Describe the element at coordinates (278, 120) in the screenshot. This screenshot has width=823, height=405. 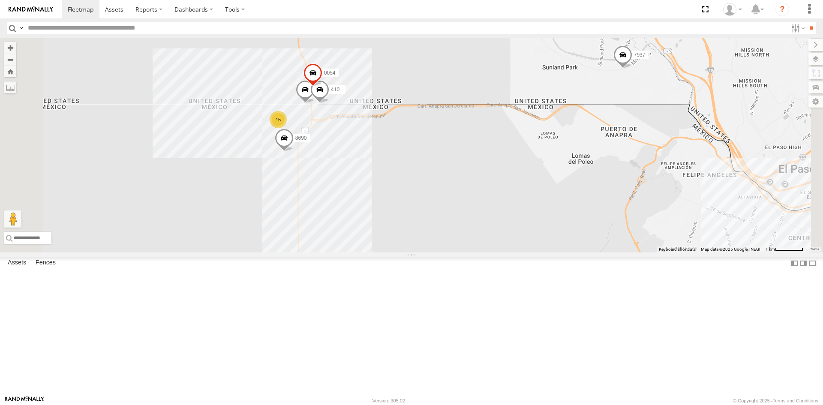
I see `div: 15` at that location.